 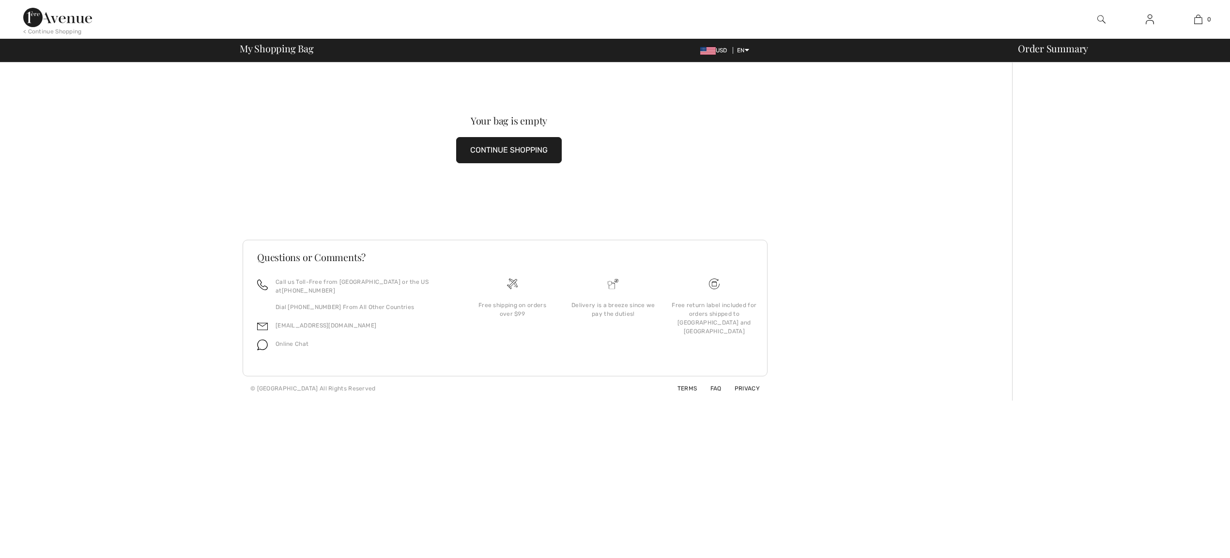 I want to click on img: search the website, so click(x=1101, y=19).